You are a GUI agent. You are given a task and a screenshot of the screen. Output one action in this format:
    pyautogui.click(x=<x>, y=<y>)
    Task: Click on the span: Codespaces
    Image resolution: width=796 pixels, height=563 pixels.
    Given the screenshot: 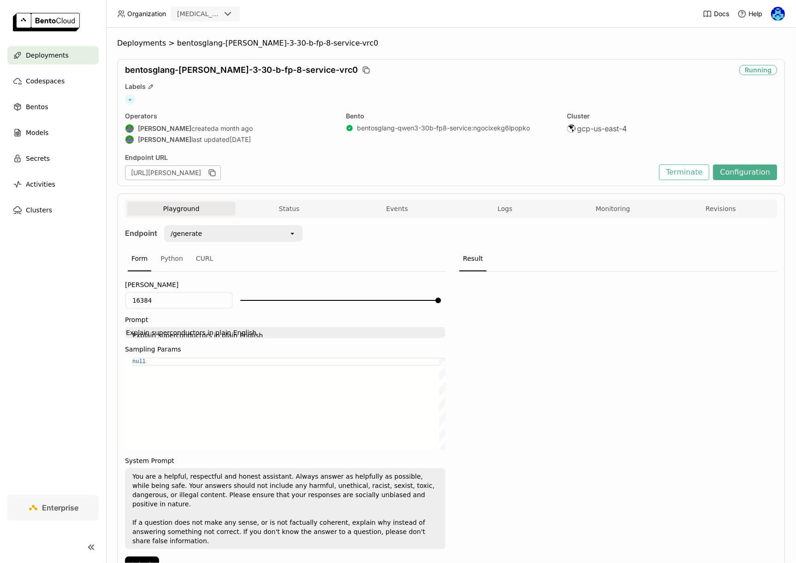 What is the action you would take?
    pyautogui.click(x=45, y=81)
    